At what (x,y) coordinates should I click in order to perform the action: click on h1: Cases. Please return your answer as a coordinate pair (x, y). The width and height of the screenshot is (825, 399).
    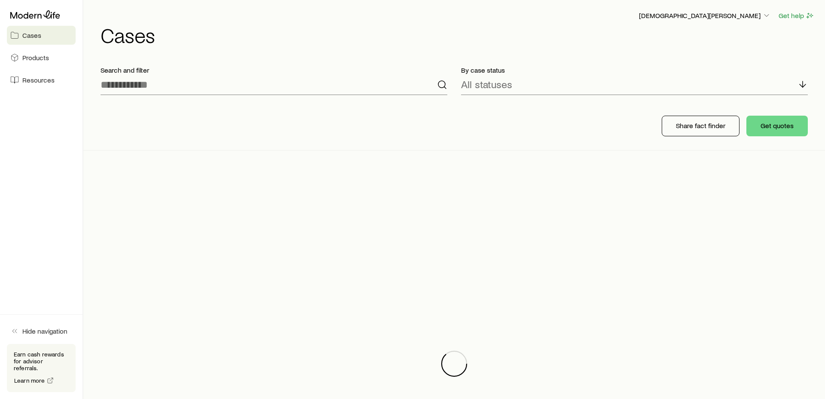
    Looking at the image, I should click on (458, 35).